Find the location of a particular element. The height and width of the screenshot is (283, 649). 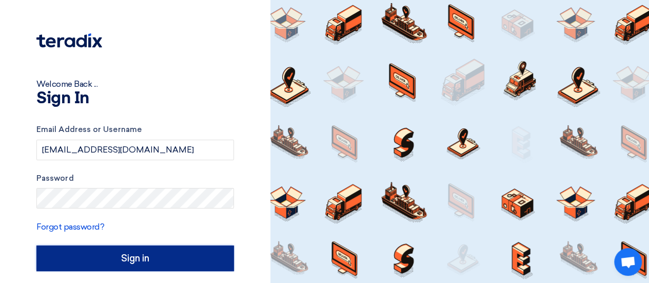

div: Open chat is located at coordinates (628, 262).